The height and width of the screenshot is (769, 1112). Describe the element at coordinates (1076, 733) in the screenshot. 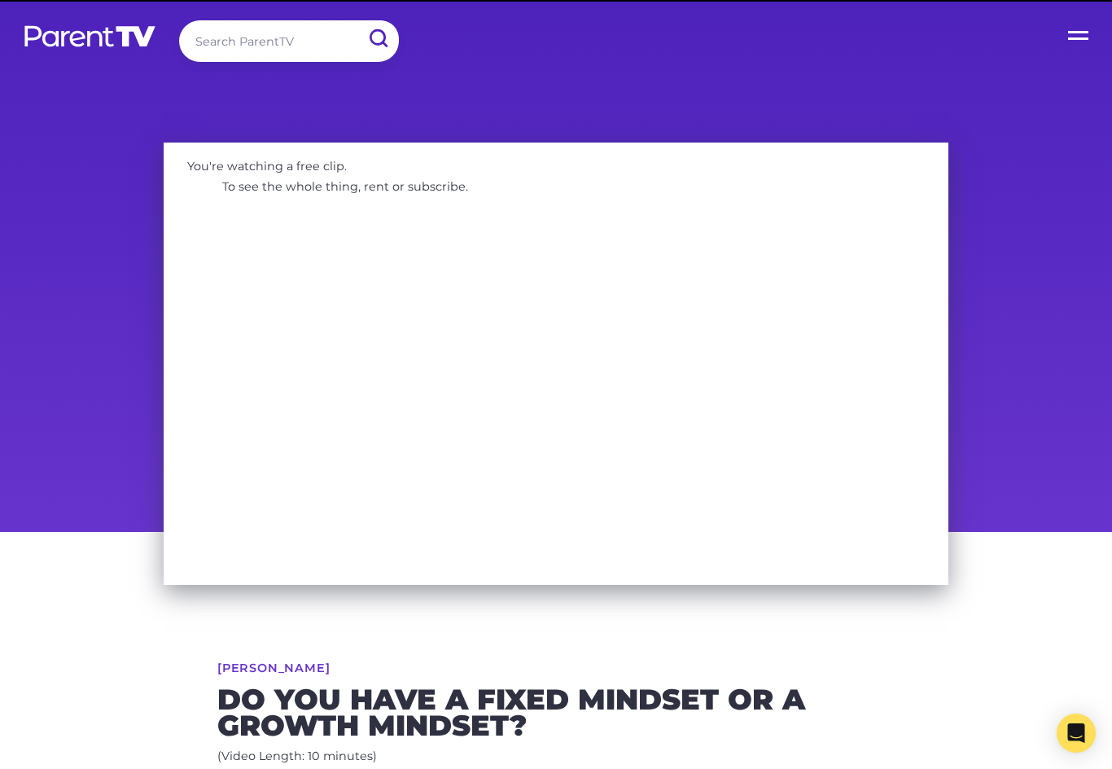

I see `div: Open Intercom Messenger` at that location.